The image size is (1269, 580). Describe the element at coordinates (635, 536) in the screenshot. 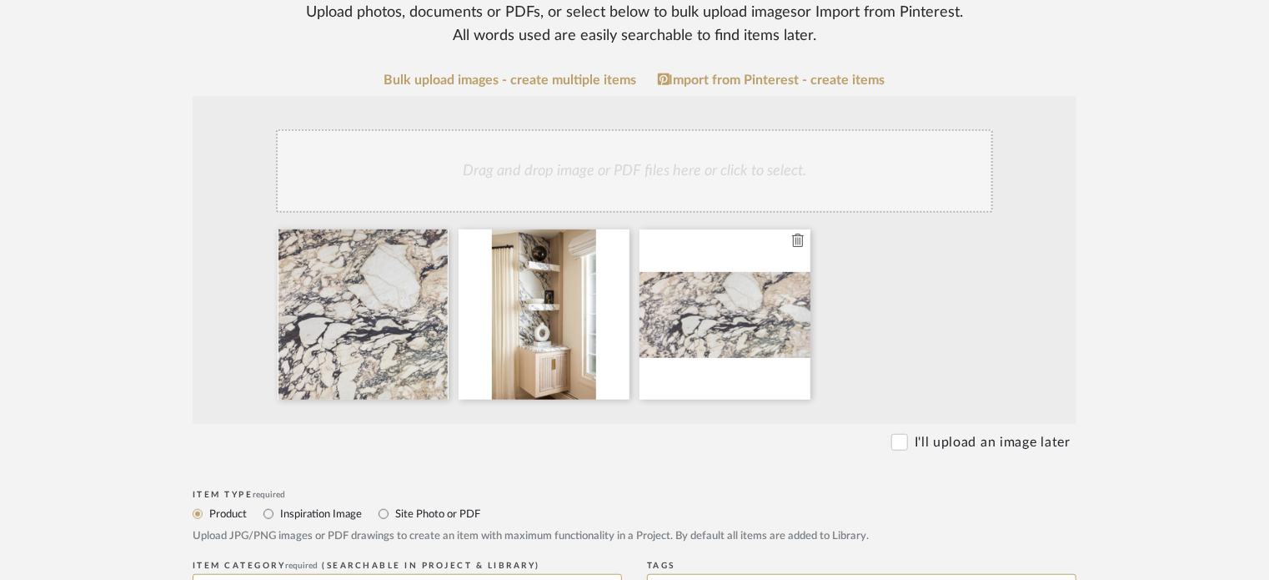

I see `div: Upload JPG/PNG images or PDF drawings to create an item with maximum functionality in a Project. ...` at that location.